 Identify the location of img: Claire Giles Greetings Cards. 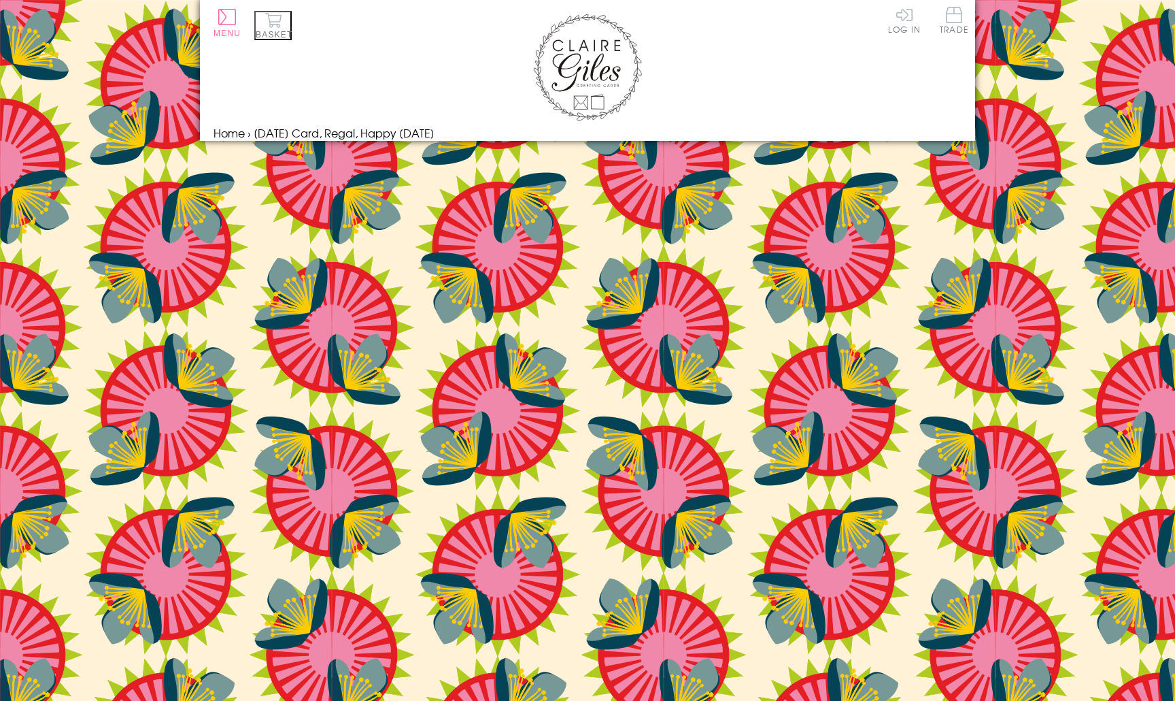
(588, 67).